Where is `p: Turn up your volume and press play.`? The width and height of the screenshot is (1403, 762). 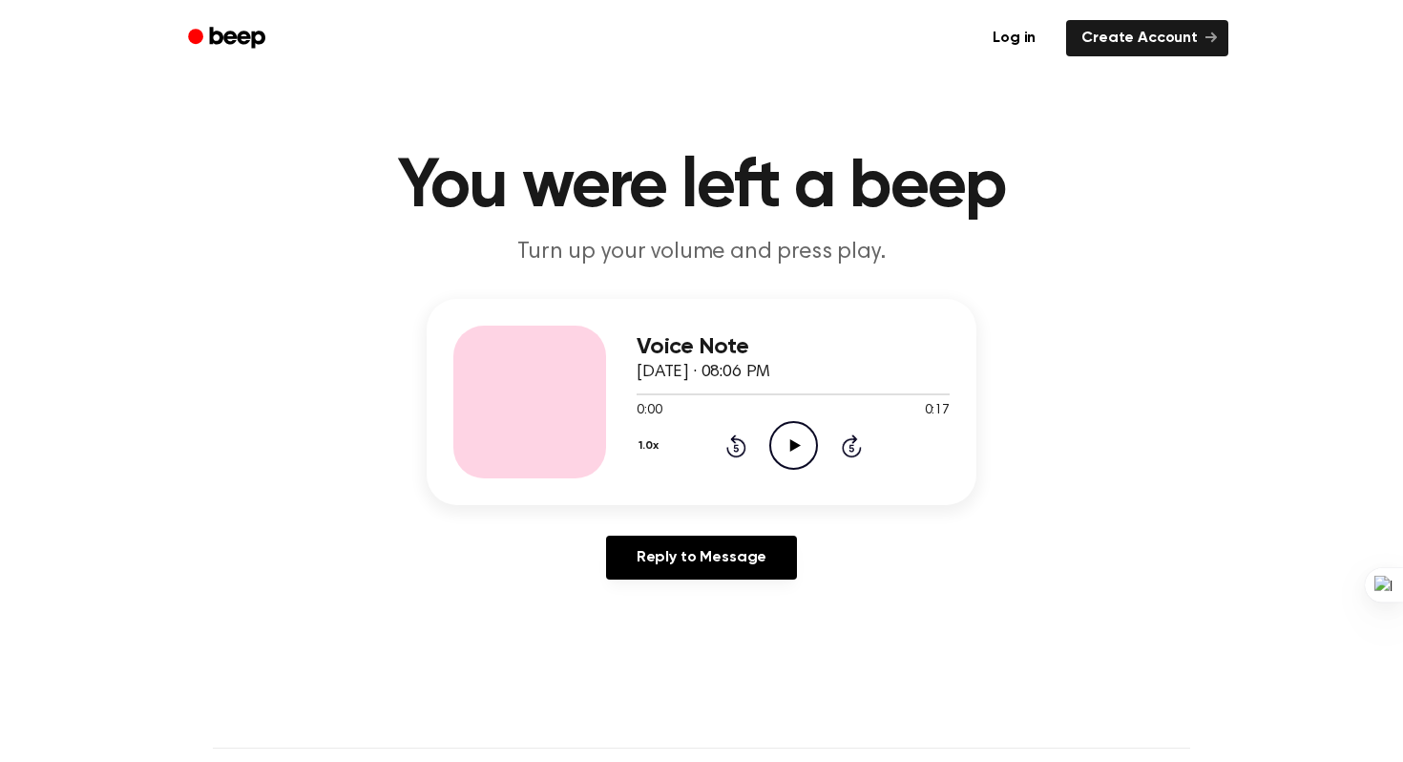 p: Turn up your volume and press play. is located at coordinates (701, 252).